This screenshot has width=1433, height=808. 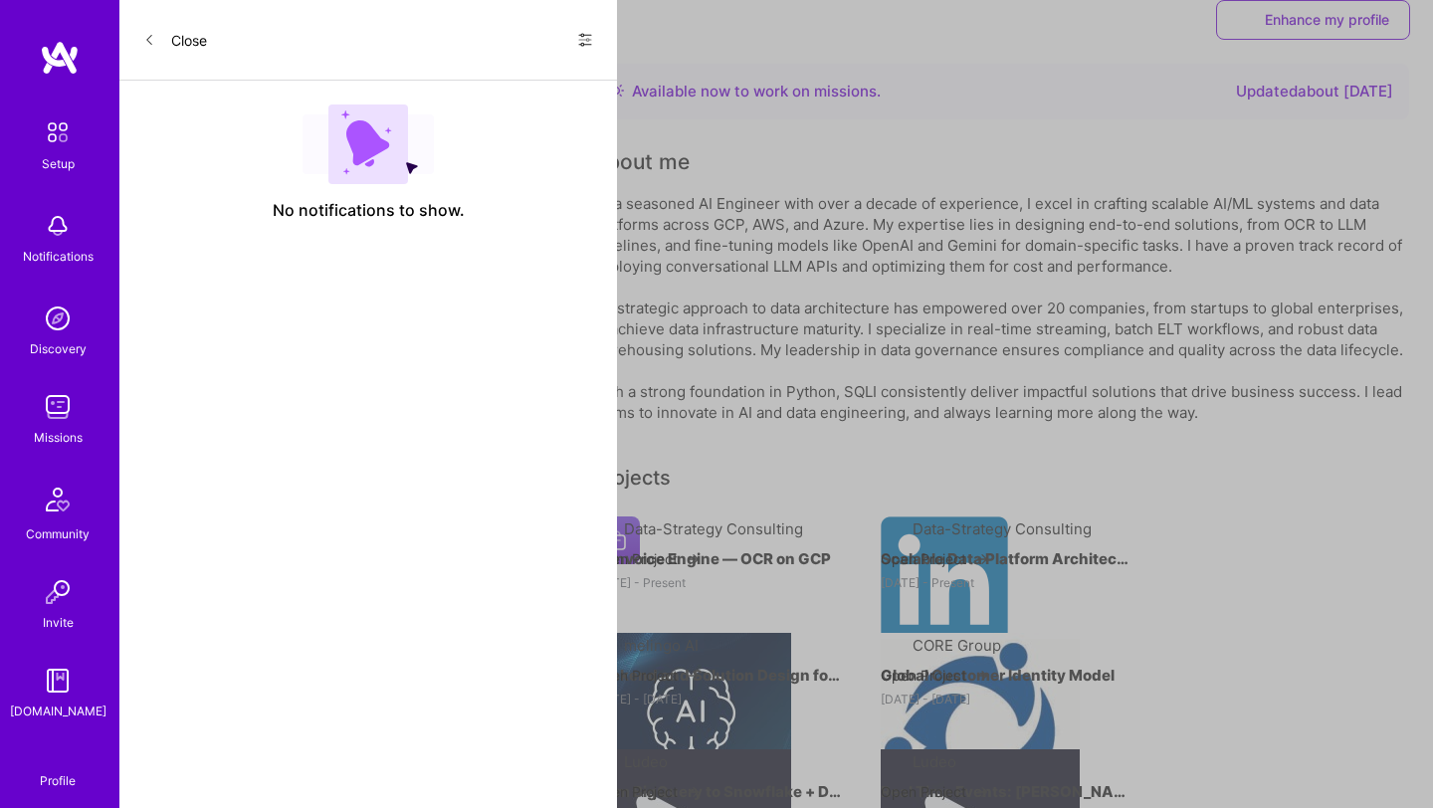 What do you see at coordinates (58, 622) in the screenshot?
I see `div: Invite` at bounding box center [58, 622].